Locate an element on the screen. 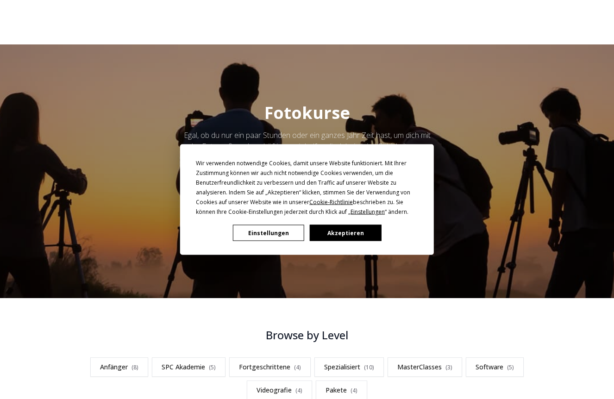  div: Cookie Consent Prompt is located at coordinates (307, 199).